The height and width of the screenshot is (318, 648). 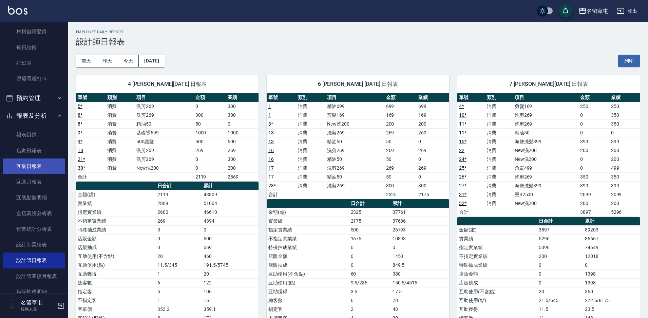 I want to click on td: 2869, so click(x=178, y=203).